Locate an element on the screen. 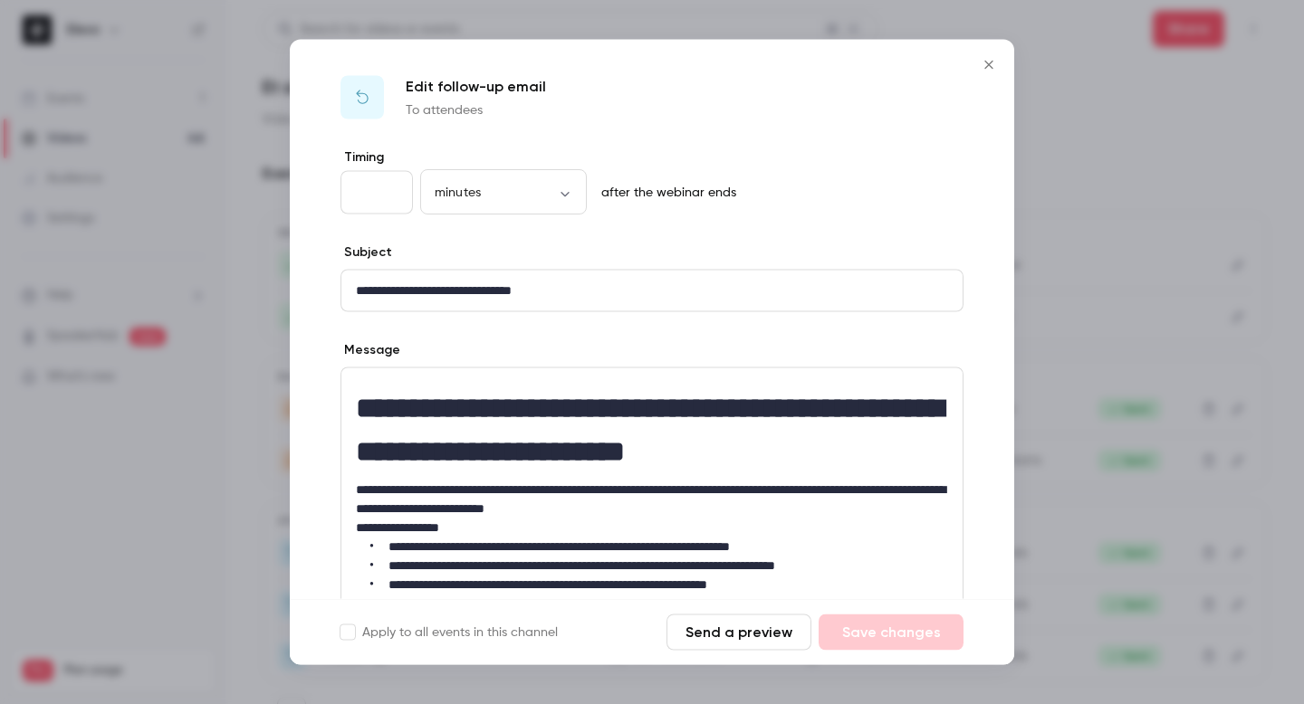 The height and width of the screenshot is (704, 1304). p: To attendees is located at coordinates (475, 110).